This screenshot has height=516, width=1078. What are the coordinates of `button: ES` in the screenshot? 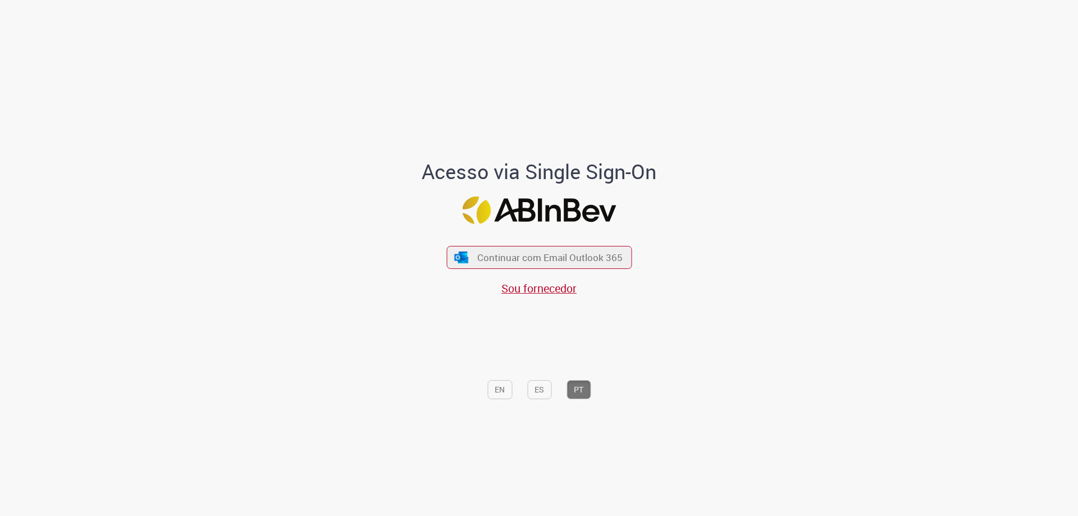 It's located at (539, 390).